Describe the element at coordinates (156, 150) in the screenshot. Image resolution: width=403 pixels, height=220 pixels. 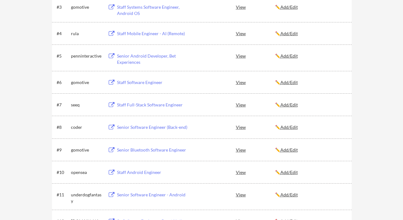
I see `div: Senior Bluetooth Software Engineer` at that location.